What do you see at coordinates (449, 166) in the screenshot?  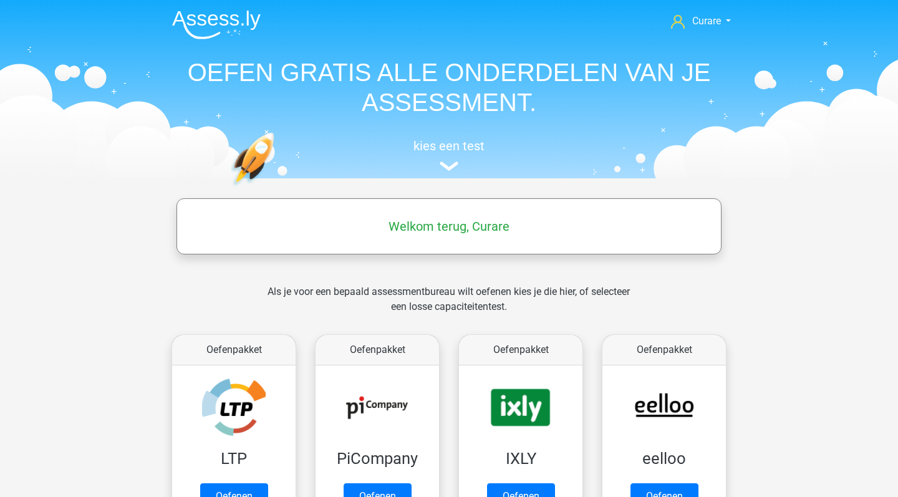 I see `img: assessment` at bounding box center [449, 166].